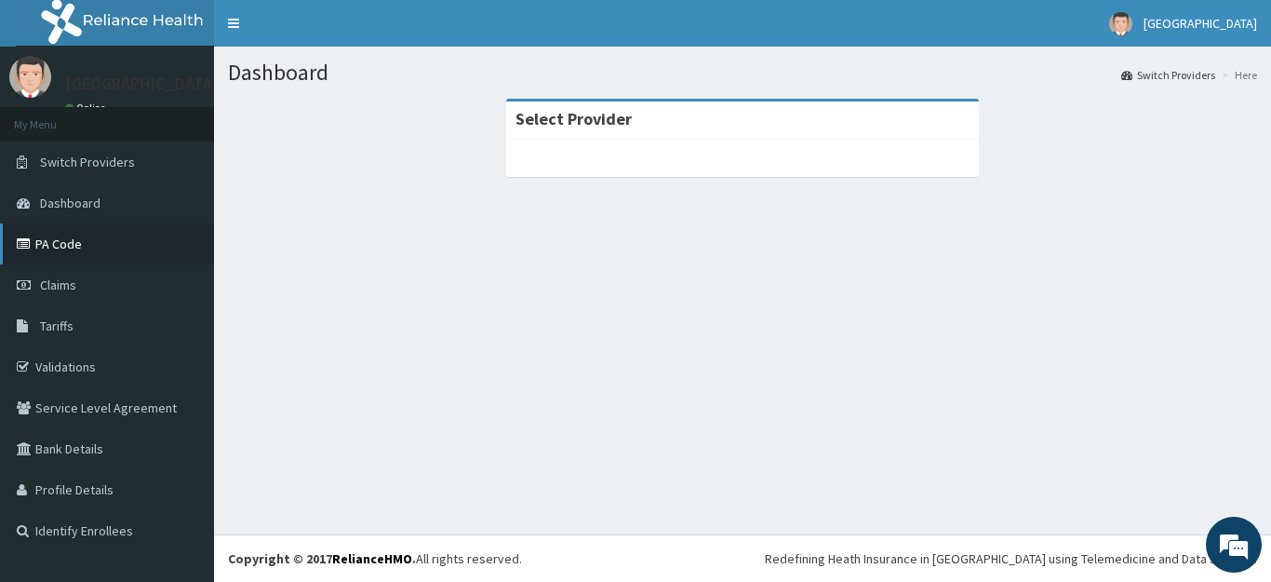 This screenshot has height=582, width=1271. What do you see at coordinates (58, 285) in the screenshot?
I see `span: Claims` at bounding box center [58, 285].